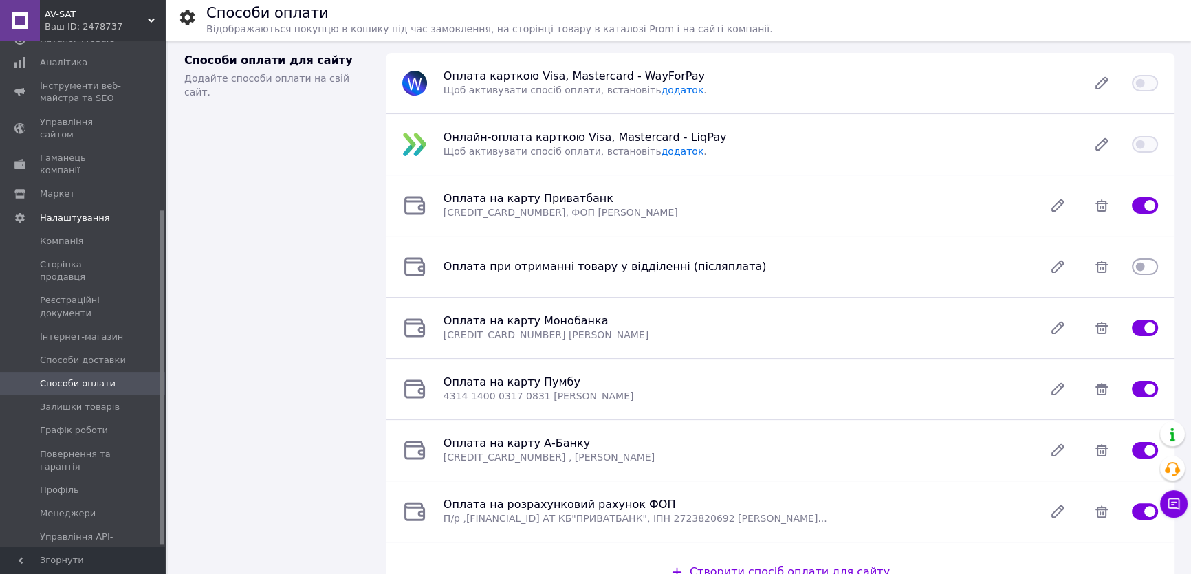 Image resolution: width=1191 pixels, height=574 pixels. Describe the element at coordinates (560, 504) in the screenshot. I see `span: Оплата на розрахунковий рахунок ФОП` at that location.